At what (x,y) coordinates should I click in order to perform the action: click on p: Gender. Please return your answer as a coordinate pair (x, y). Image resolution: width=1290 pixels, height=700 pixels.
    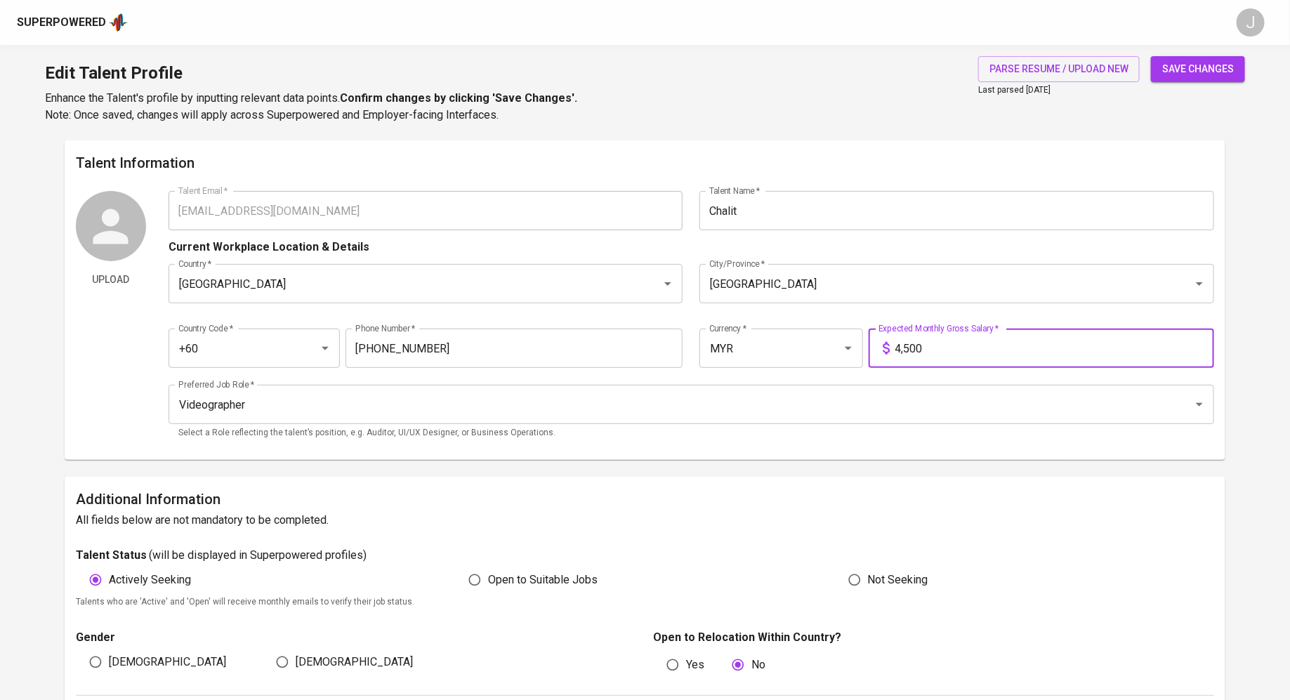
    Looking at the image, I should click on (356, 637).